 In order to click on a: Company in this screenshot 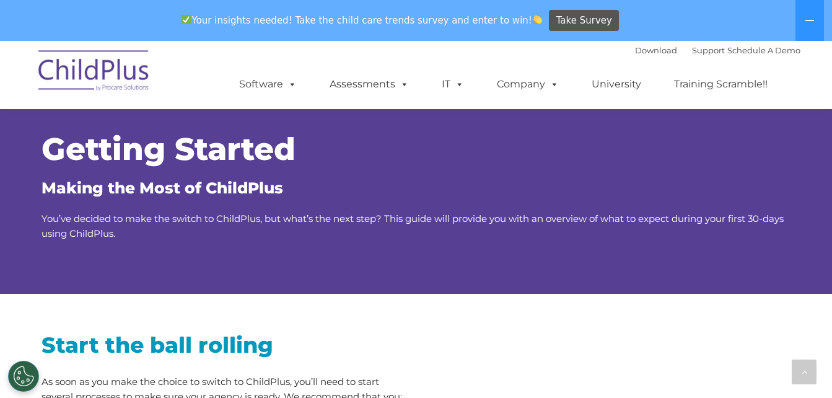, I will do `click(528, 84)`.